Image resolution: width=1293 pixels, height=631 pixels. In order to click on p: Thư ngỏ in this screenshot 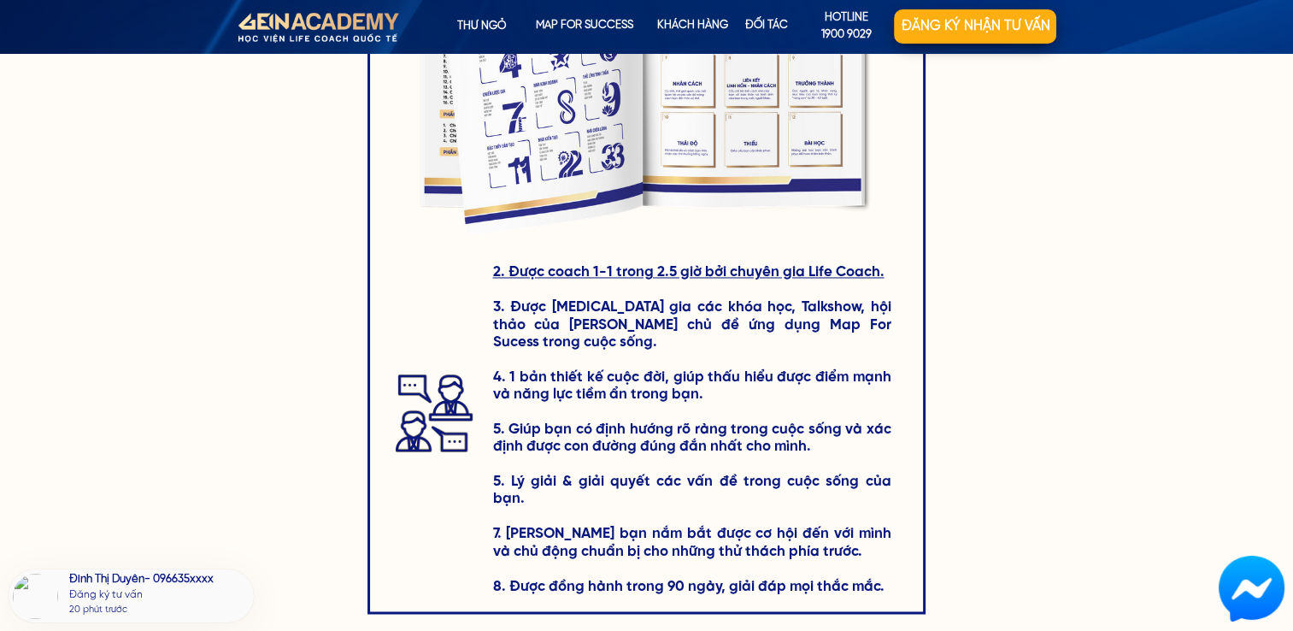, I will do `click(481, 26)`.